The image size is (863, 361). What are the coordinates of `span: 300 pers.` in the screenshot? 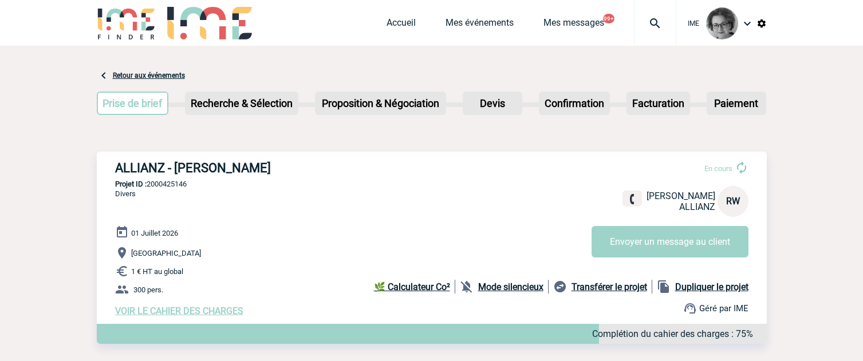 It's located at (148, 290).